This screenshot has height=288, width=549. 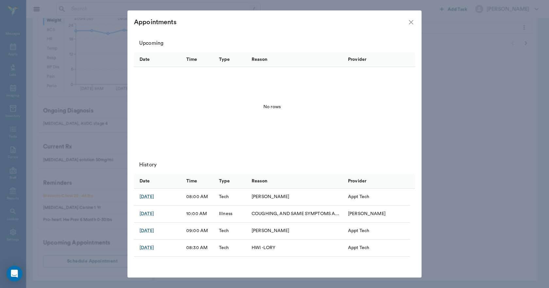 What do you see at coordinates (197, 248) in the screenshot?
I see `div: 08:30 AM` at bounding box center [197, 248].